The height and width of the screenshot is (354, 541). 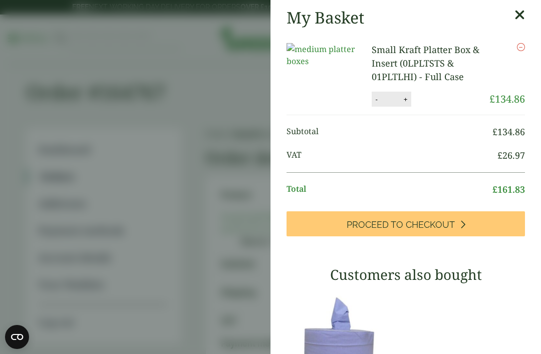 What do you see at coordinates (401, 225) in the screenshot?
I see `span: Proceed to Checkout` at bounding box center [401, 225].